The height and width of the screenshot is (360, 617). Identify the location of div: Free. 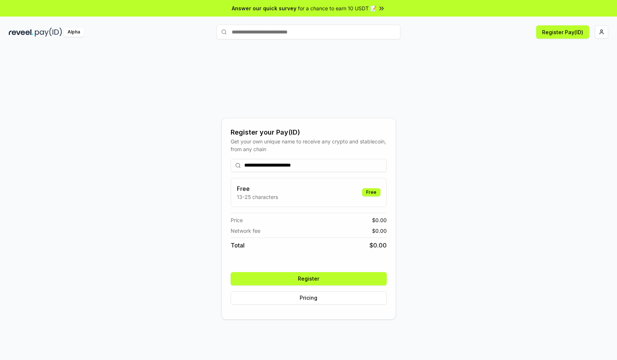
(371, 192).